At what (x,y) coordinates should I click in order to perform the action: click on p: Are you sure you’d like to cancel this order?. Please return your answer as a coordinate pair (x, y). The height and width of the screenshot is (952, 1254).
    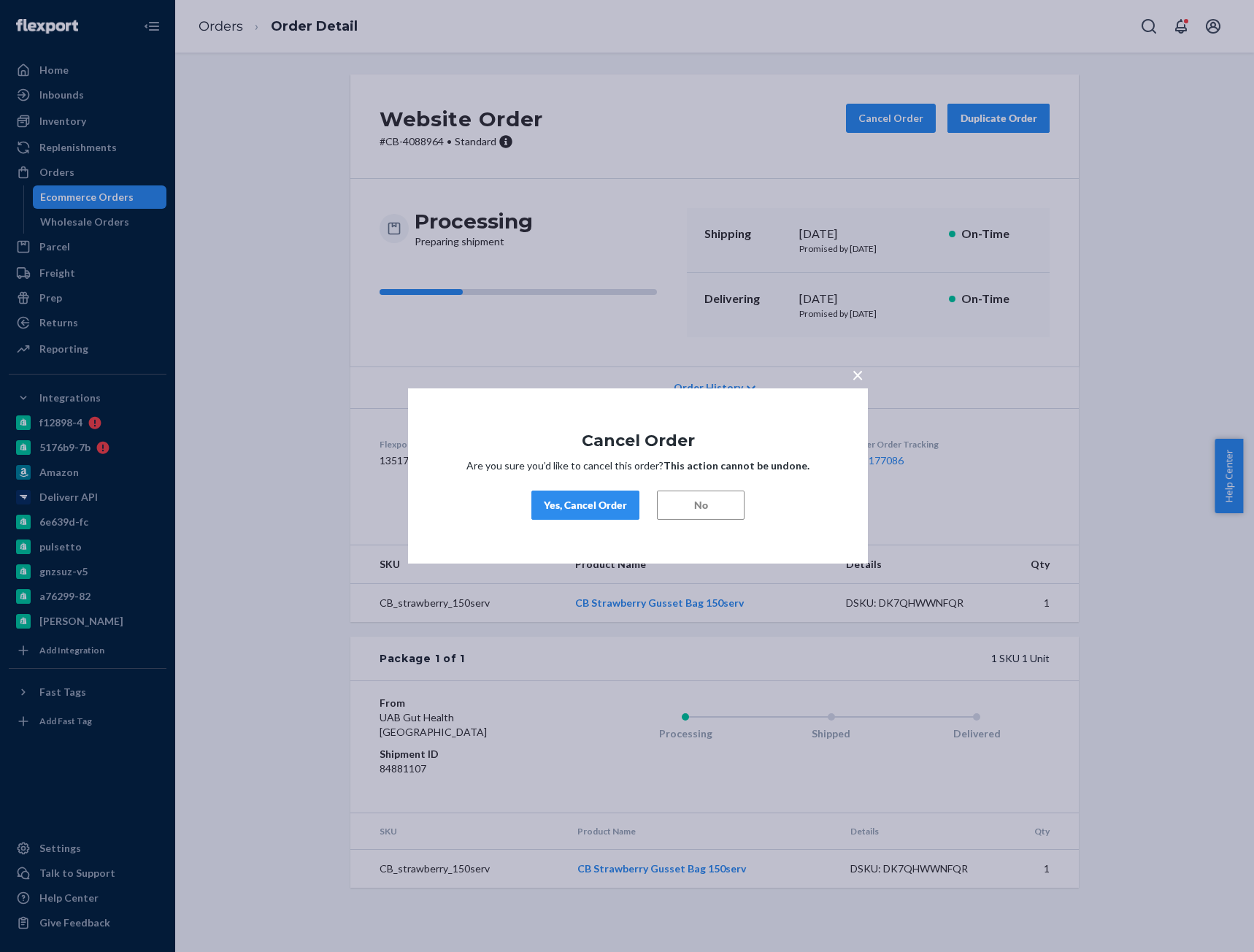
    Looking at the image, I should click on (638, 466).